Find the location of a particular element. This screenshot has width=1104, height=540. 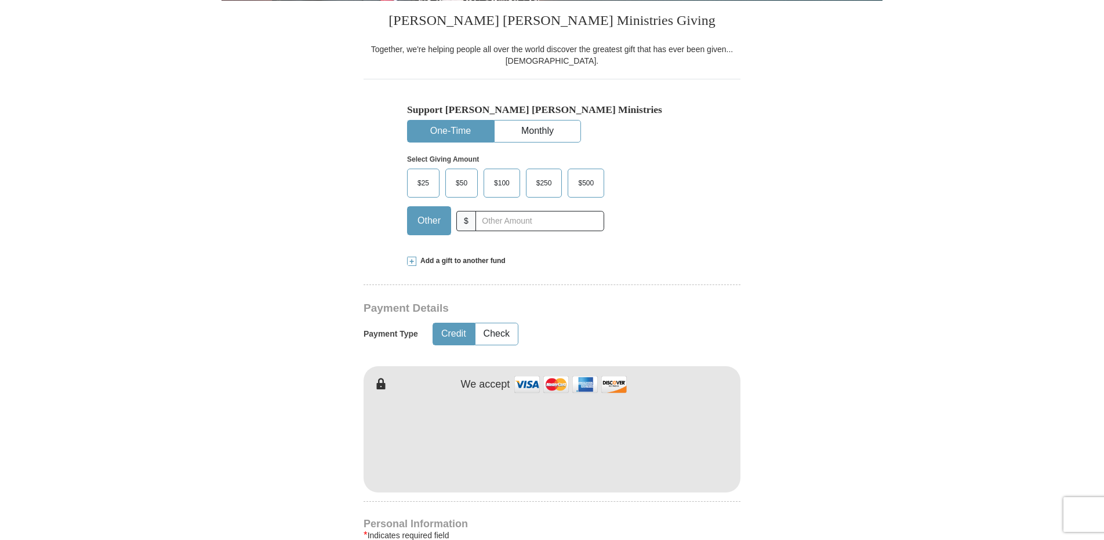

input: Other Amount is located at coordinates (540, 221).